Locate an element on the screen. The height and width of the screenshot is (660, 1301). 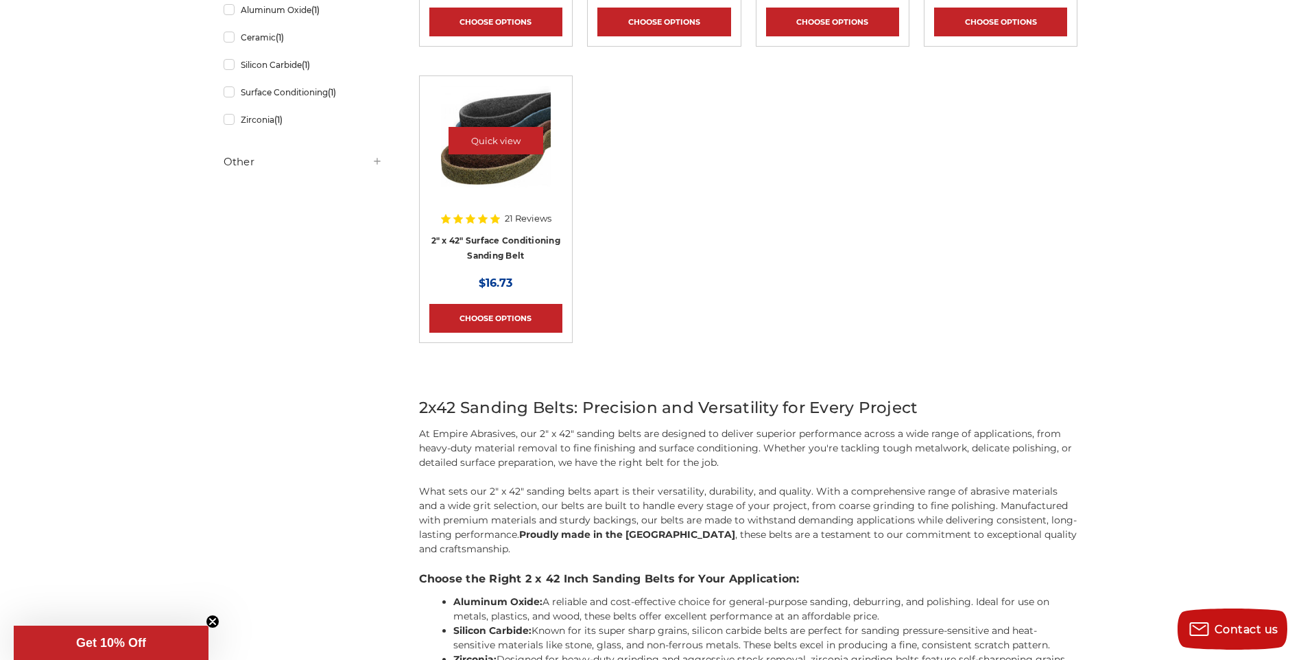
a: Zirconia is located at coordinates (303, 119).